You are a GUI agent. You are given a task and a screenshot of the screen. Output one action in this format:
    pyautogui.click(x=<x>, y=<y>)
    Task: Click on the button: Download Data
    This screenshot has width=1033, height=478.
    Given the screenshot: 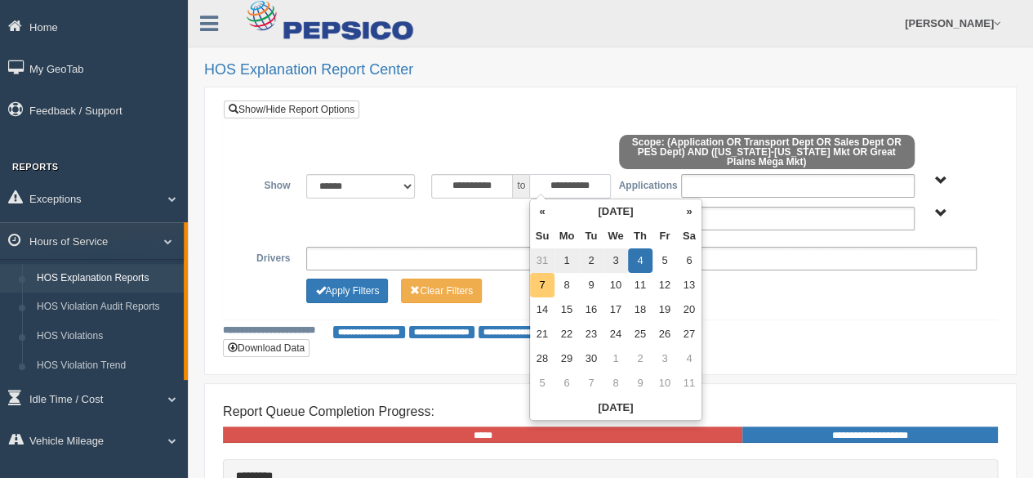 What is the action you would take?
    pyautogui.click(x=266, y=348)
    